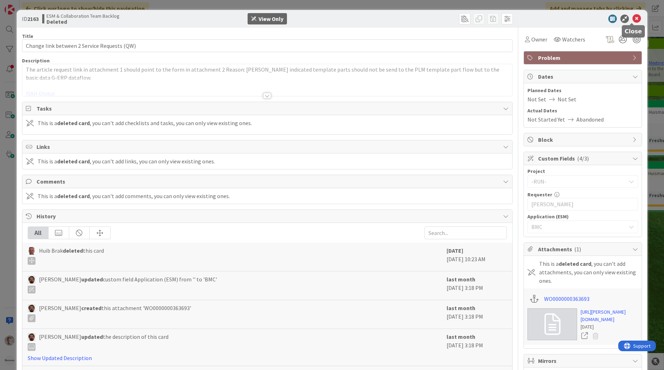 This screenshot has height=370, width=664. I want to click on div: This is a , you can't add links, you can only view existing ones., so click(126, 161).